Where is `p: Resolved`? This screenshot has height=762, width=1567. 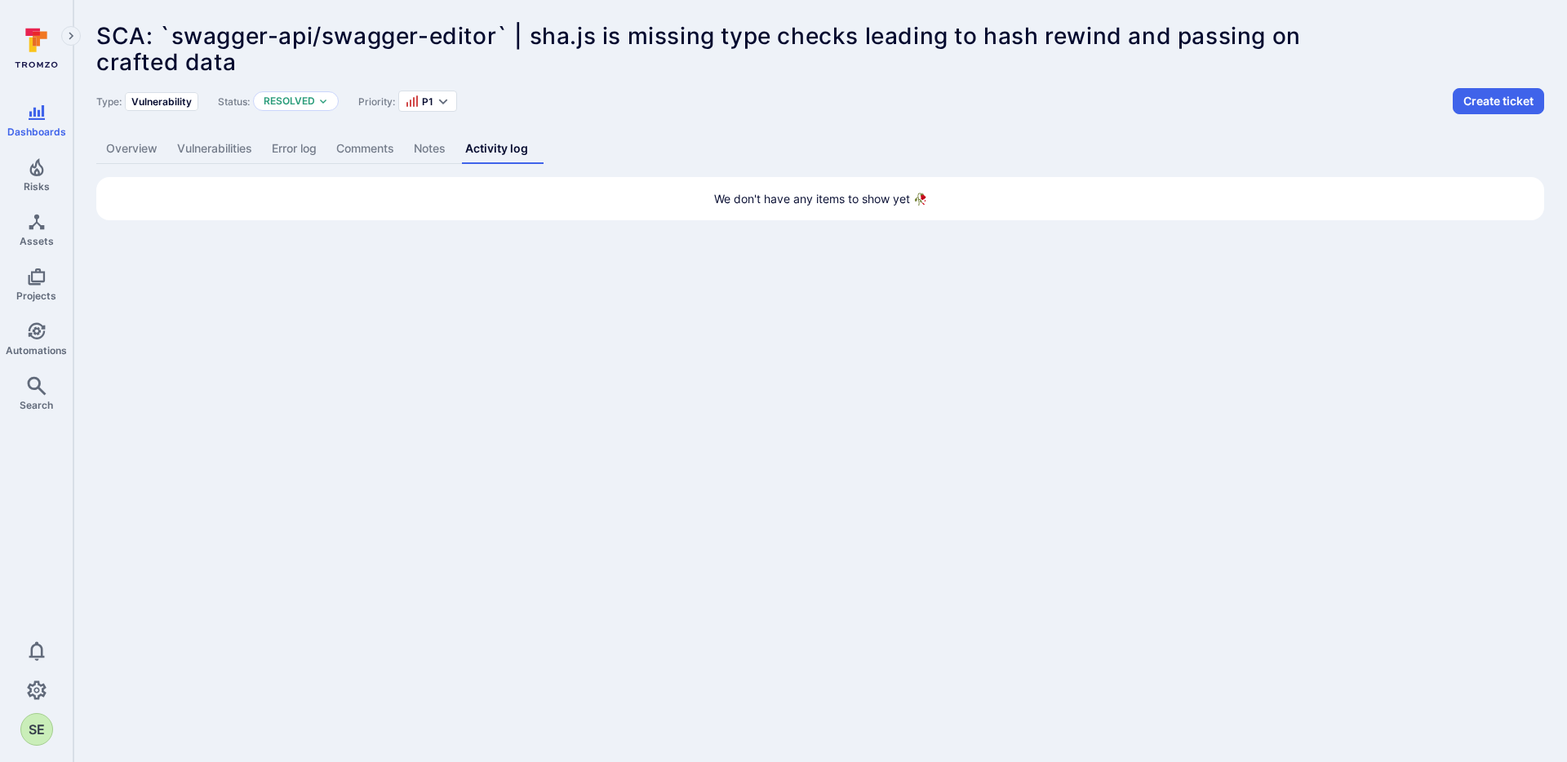 p: Resolved is located at coordinates (289, 101).